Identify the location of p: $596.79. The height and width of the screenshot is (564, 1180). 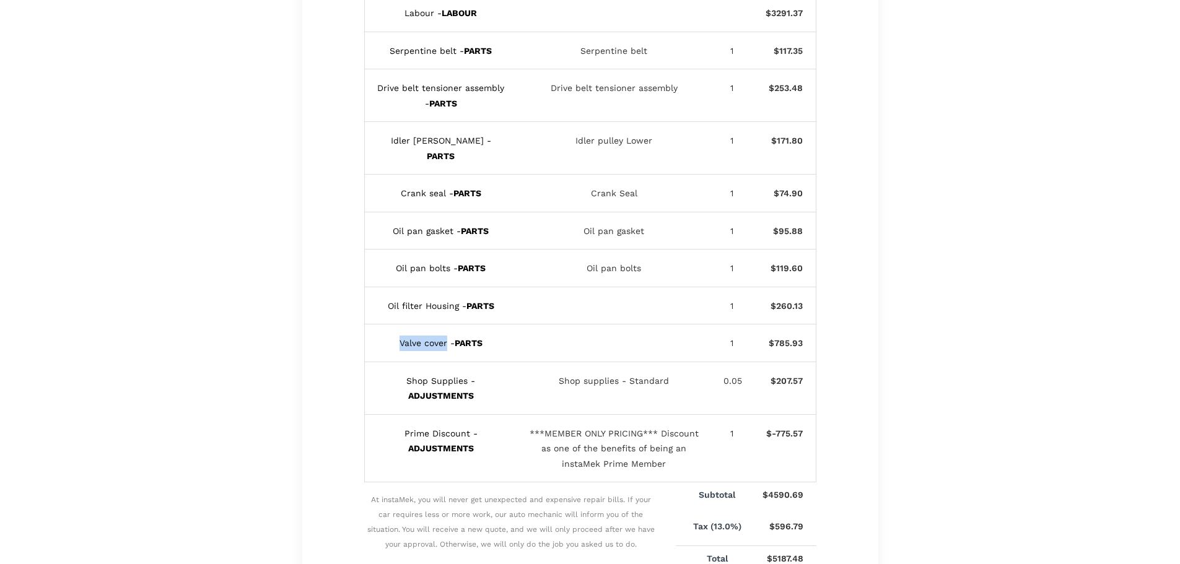
(774, 527).